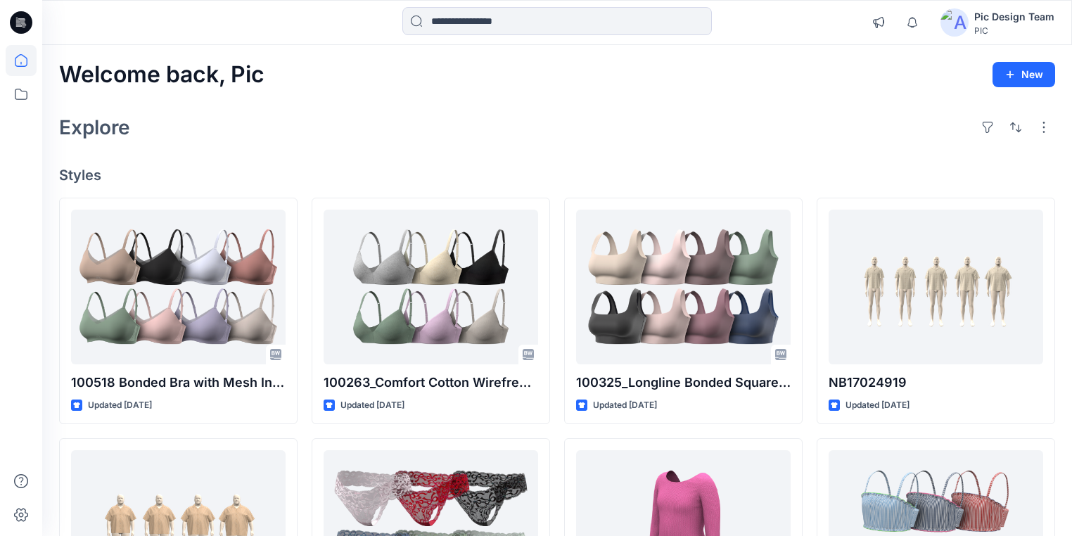 Image resolution: width=1072 pixels, height=536 pixels. I want to click on p: 100325_Longline Bonded Square Neck Bra, so click(683, 383).